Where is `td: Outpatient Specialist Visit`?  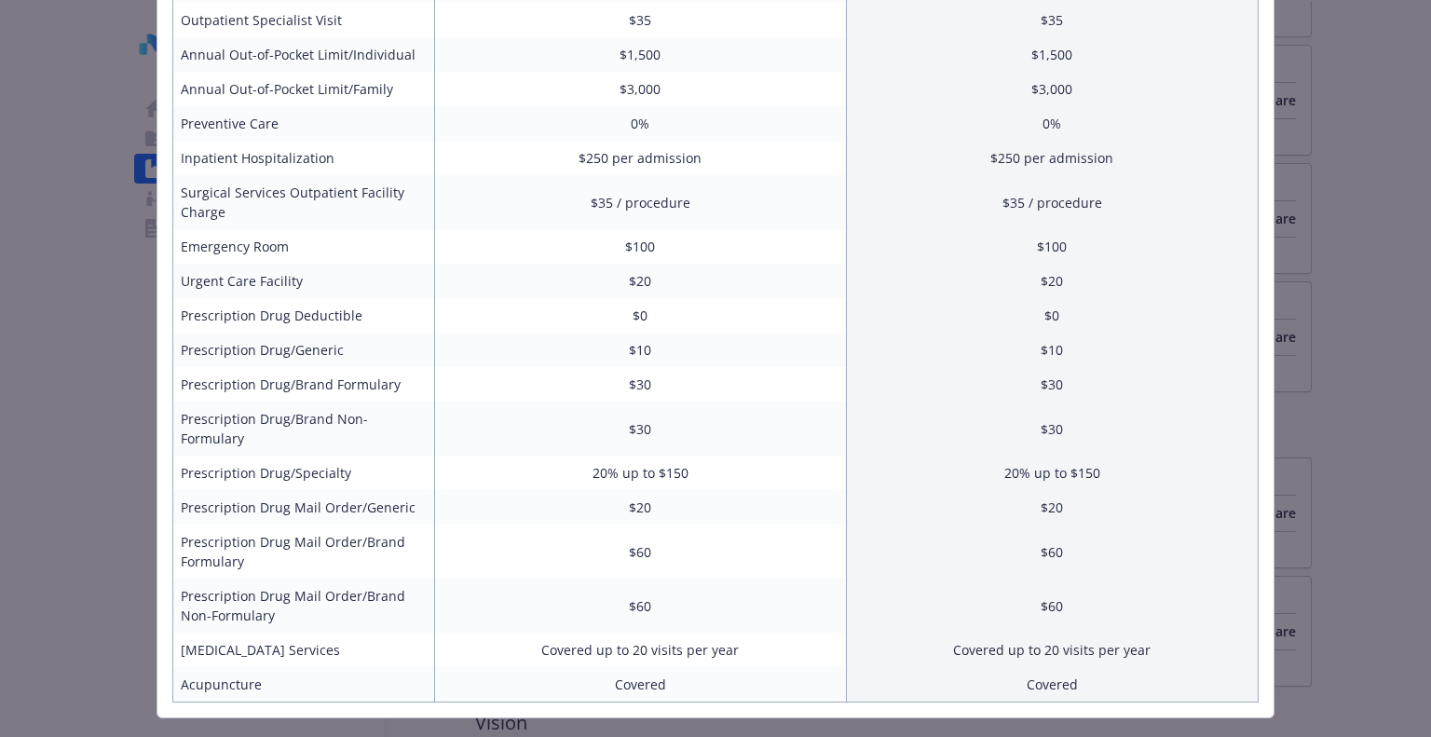
td: Outpatient Specialist Visit is located at coordinates (304, 20).